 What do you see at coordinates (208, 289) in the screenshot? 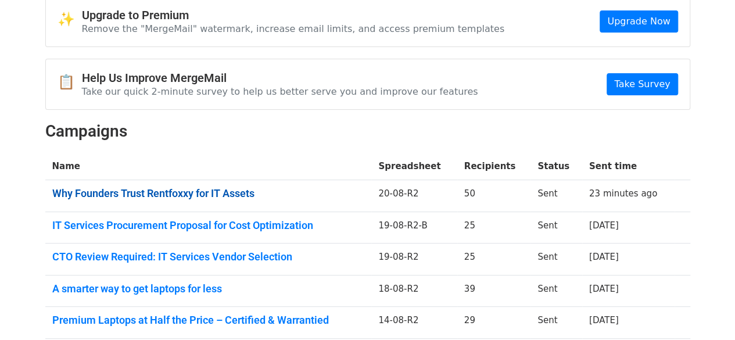
I see `a: A smarter way to get laptops for less` at bounding box center [208, 289].